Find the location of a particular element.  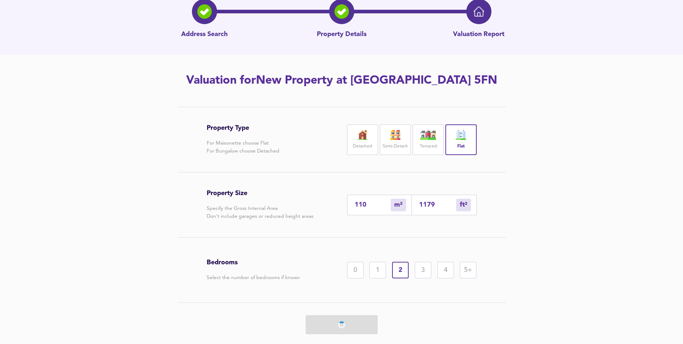

div: 0 is located at coordinates (355, 270).